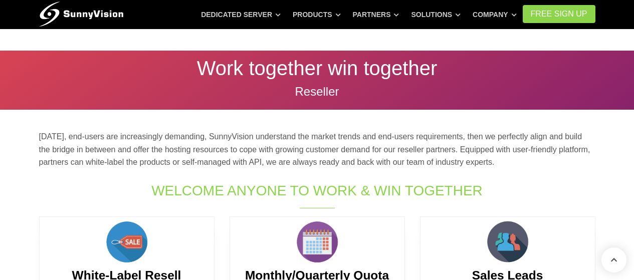 The height and width of the screenshot is (280, 634). What do you see at coordinates (127, 242) in the screenshot?
I see `img: sales.png` at bounding box center [127, 242].